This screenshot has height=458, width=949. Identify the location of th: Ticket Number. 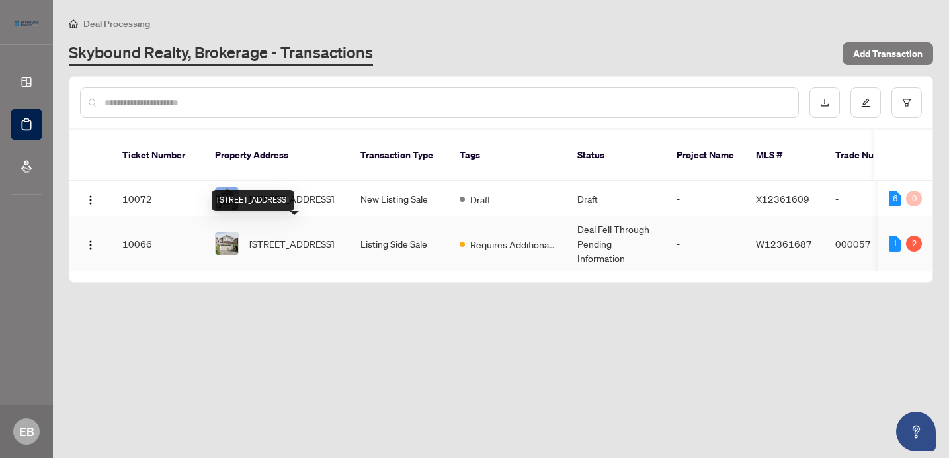
(158, 155).